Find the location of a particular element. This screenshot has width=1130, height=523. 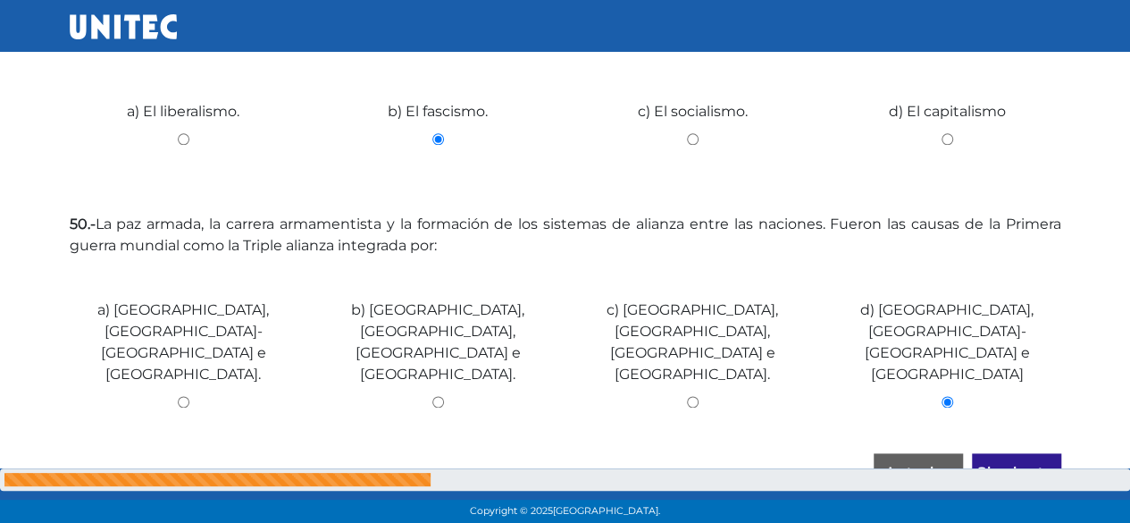

label: a) El liberalismo. is located at coordinates (183, 112).